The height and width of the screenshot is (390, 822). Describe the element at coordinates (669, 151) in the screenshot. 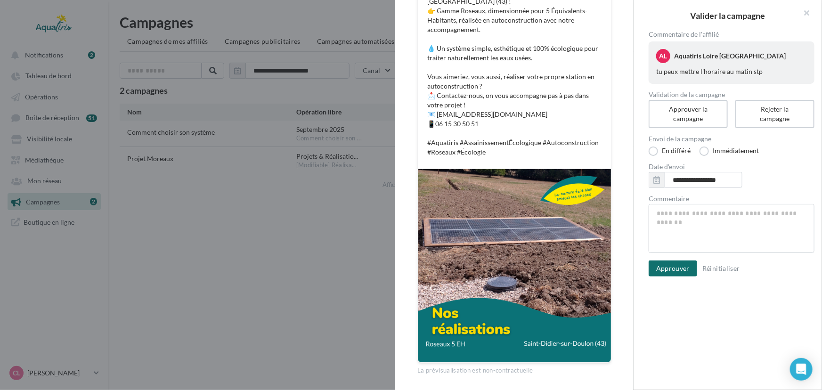

I see `label: En différé` at that location.